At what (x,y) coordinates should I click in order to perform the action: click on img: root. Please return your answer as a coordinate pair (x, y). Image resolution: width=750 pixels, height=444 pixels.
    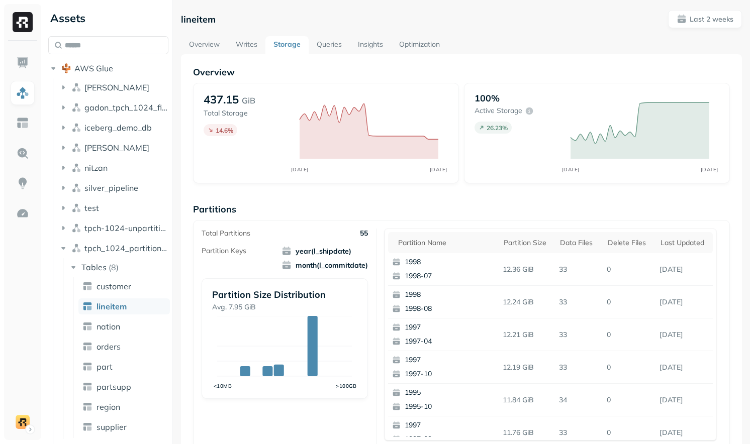
    Looking at the image, I should click on (66, 68).